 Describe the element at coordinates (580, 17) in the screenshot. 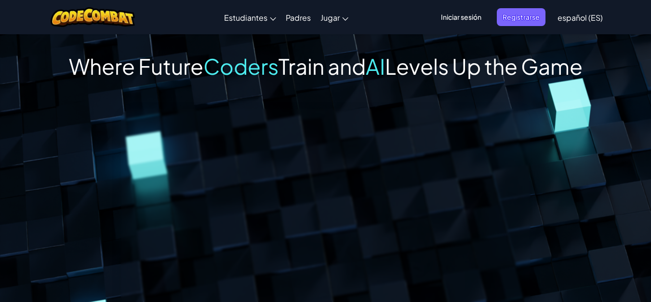

I see `a: español (ES)` at that location.